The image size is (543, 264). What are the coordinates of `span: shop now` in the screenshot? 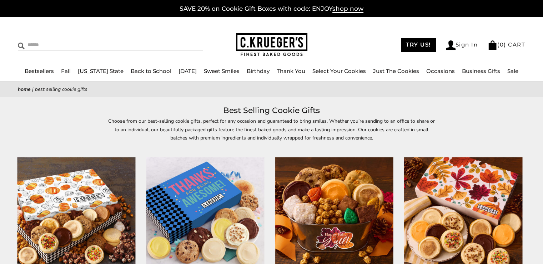 It's located at (348, 9).